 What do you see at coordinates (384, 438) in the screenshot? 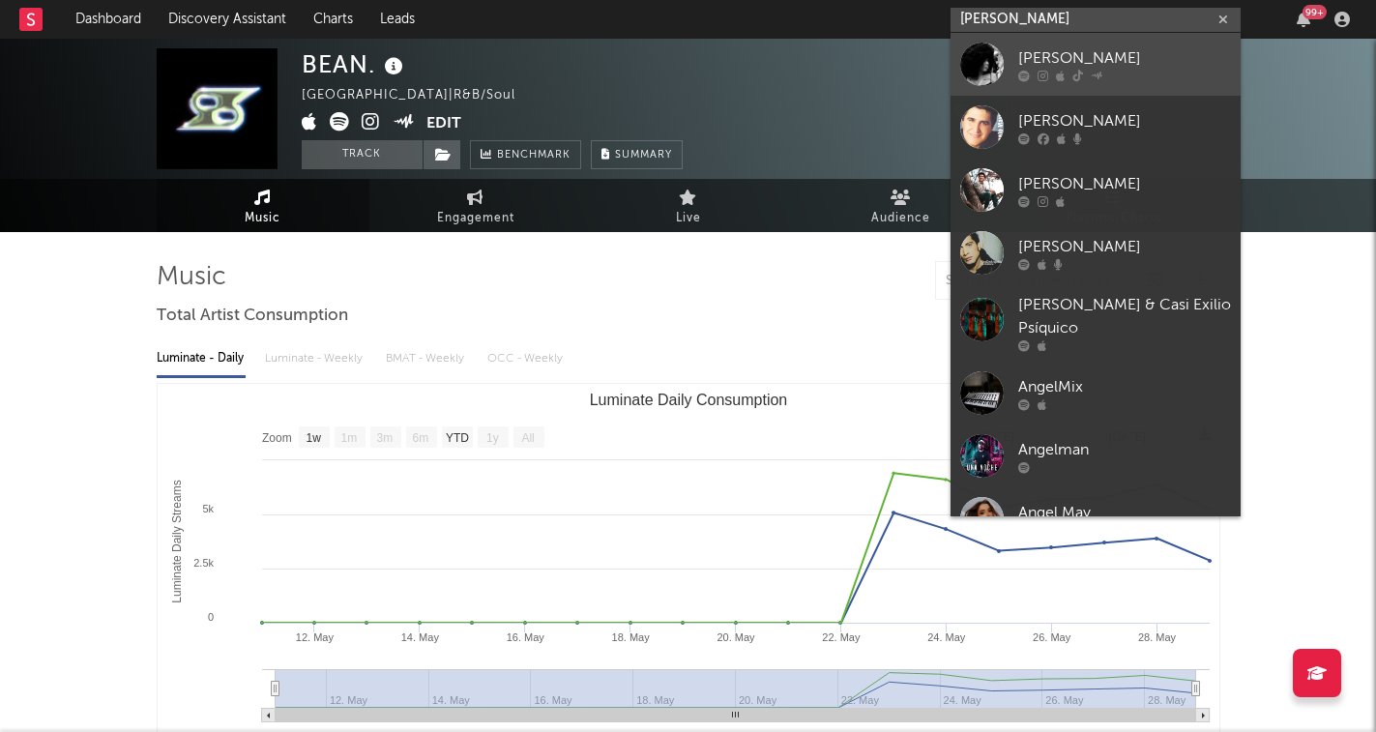
I see `text: 3m` at bounding box center [384, 438].